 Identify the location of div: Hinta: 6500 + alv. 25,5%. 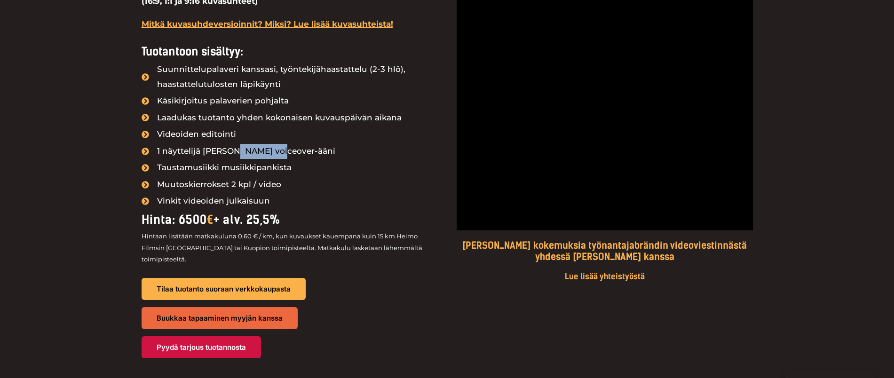
(290, 220).